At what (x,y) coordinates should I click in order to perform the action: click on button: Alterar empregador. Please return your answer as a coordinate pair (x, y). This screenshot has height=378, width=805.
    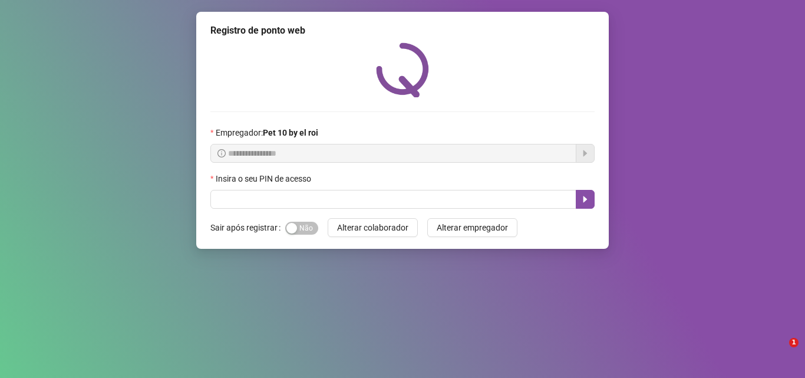
    Looking at the image, I should click on (472, 228).